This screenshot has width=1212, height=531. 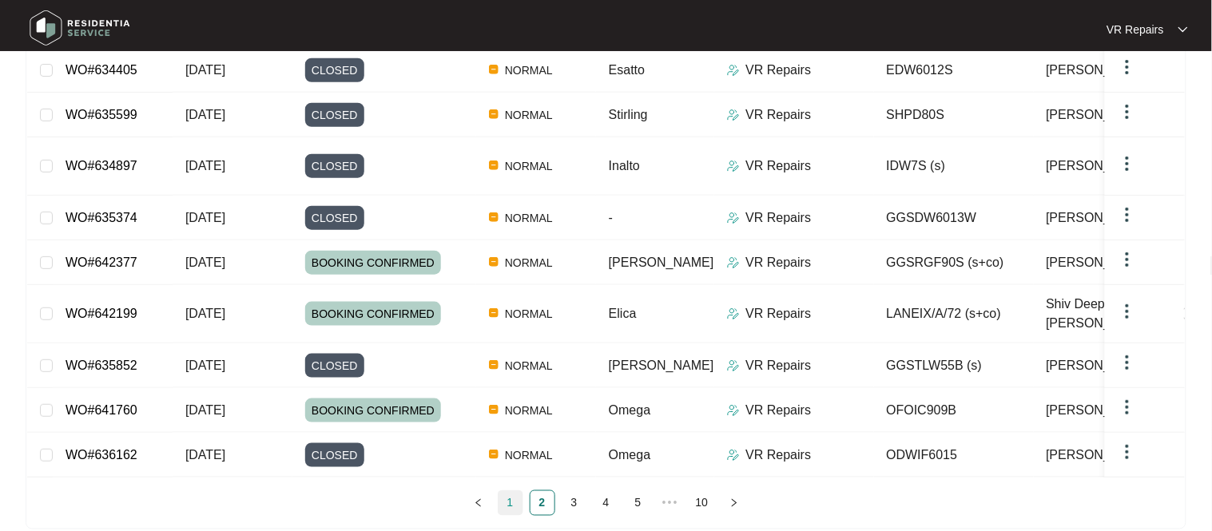 What do you see at coordinates (734, 503) in the screenshot?
I see `button: right` at bounding box center [734, 503].